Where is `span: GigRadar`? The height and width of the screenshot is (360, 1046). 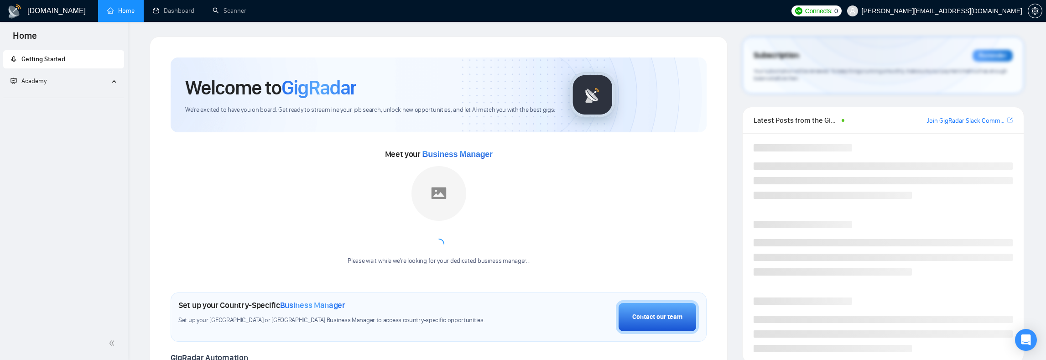 span: GigRadar is located at coordinates (319, 88).